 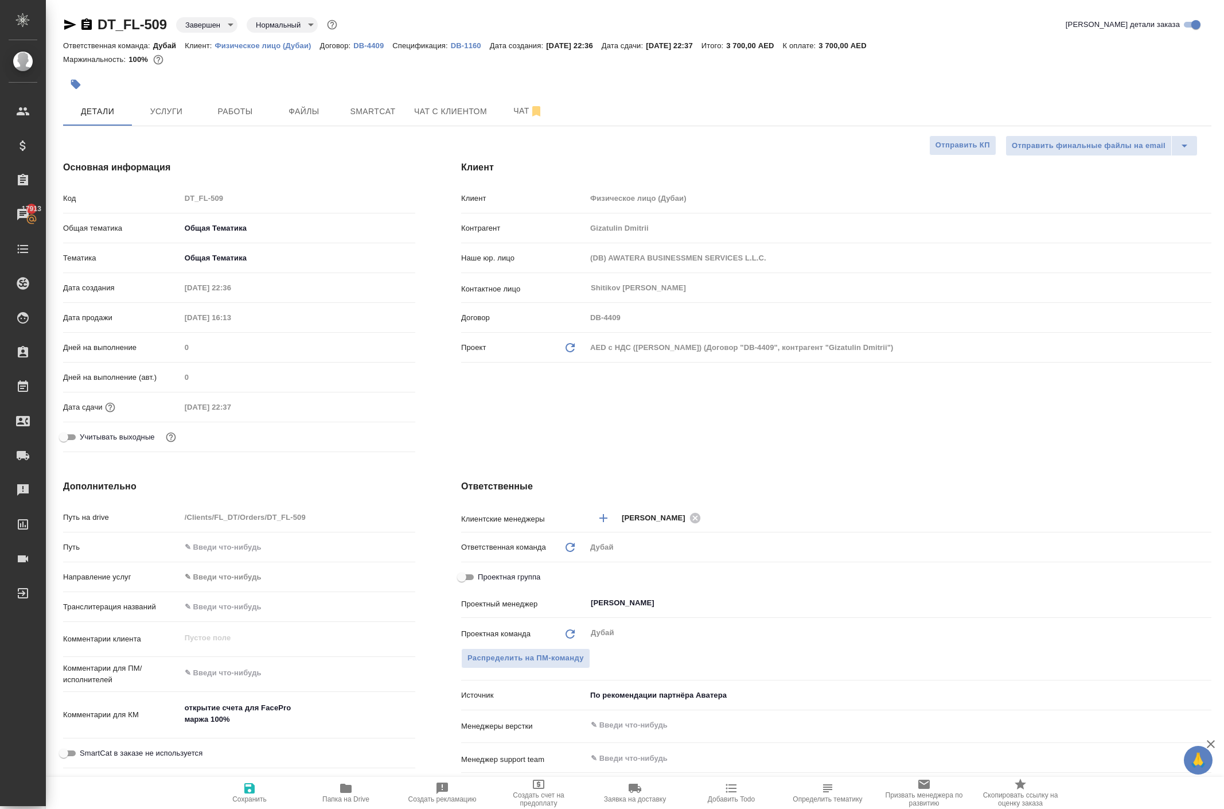 What do you see at coordinates (536, 111) in the screenshot?
I see `svg: Отписаться` at bounding box center [536, 111].